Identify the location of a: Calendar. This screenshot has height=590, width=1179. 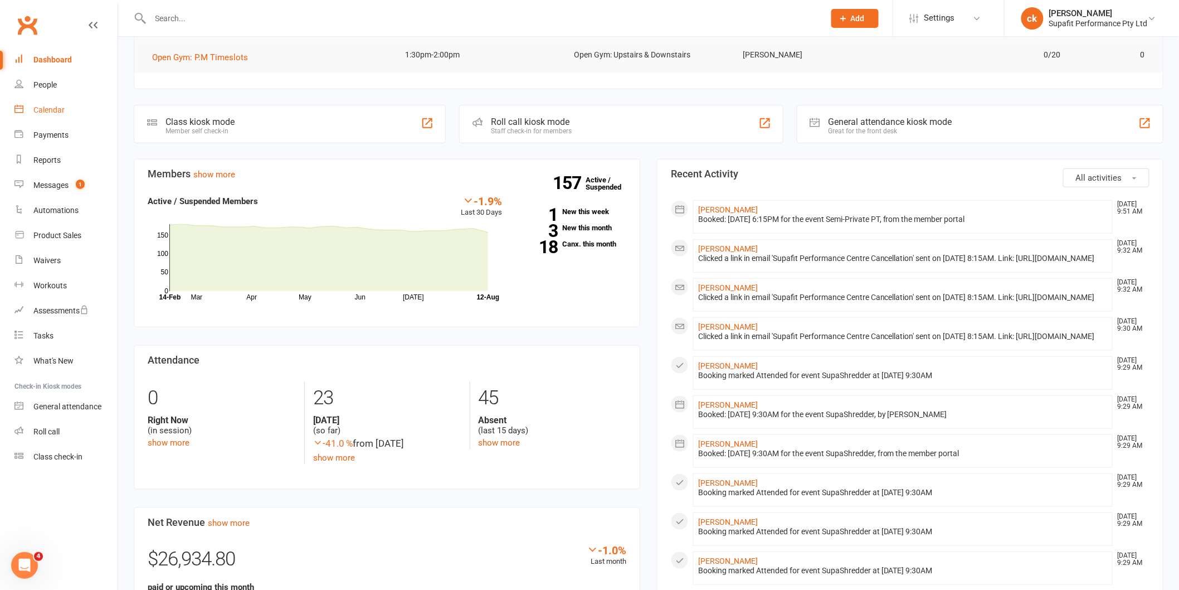
(66, 110).